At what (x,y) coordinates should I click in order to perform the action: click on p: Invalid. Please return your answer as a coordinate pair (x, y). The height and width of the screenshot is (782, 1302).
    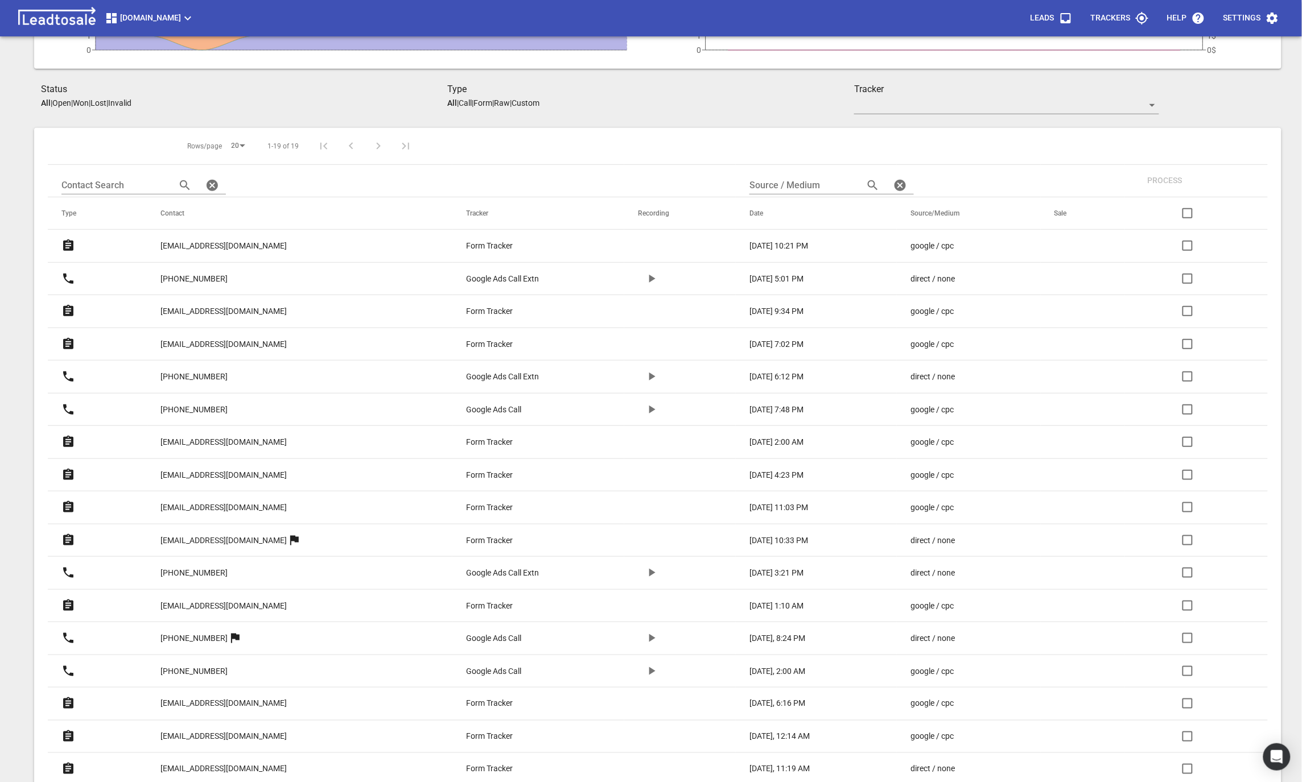
    Looking at the image, I should click on (119, 103).